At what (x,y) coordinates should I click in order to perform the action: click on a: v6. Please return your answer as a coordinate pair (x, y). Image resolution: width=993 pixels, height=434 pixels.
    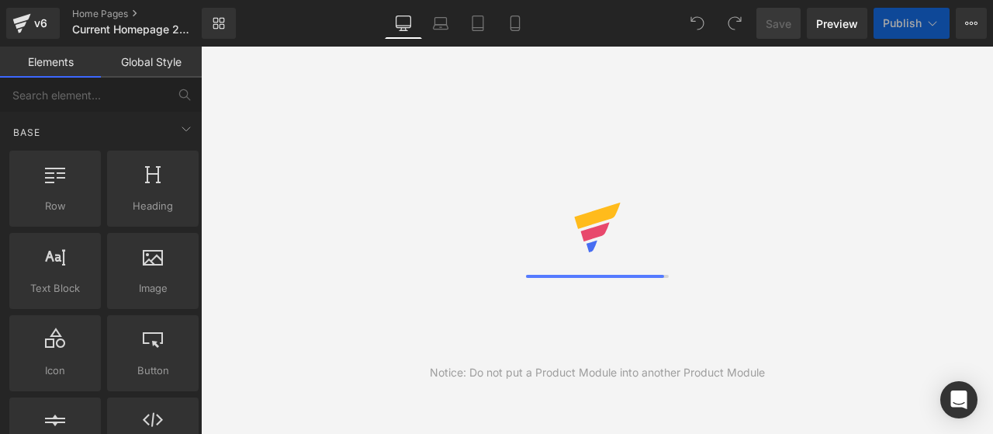
    Looking at the image, I should click on (33, 23).